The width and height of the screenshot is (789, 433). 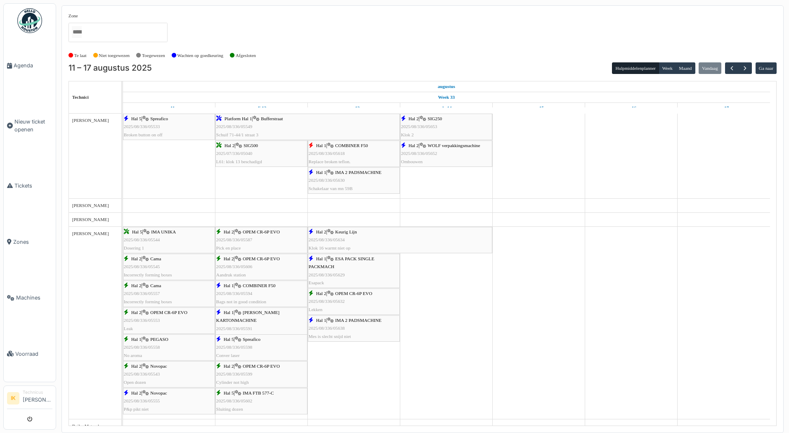 What do you see at coordinates (30, 21) in the screenshot?
I see `img: Badge_color-CXgf-gQk.svg` at bounding box center [30, 21].